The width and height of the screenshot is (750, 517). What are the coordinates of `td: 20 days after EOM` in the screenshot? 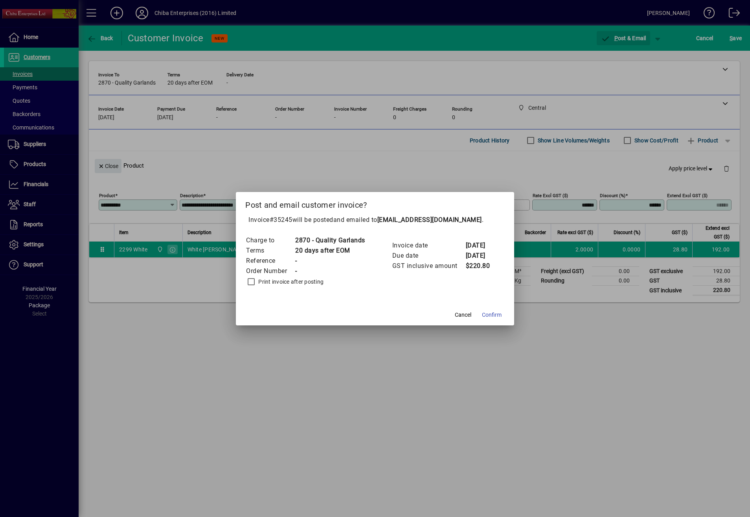 It's located at (330, 250).